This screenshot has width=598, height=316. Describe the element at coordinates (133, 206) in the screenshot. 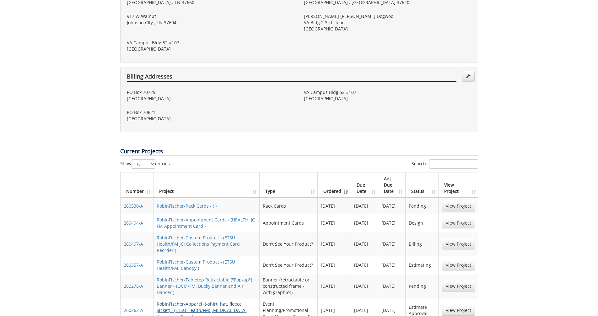

I see `a: 260530-A` at that location.